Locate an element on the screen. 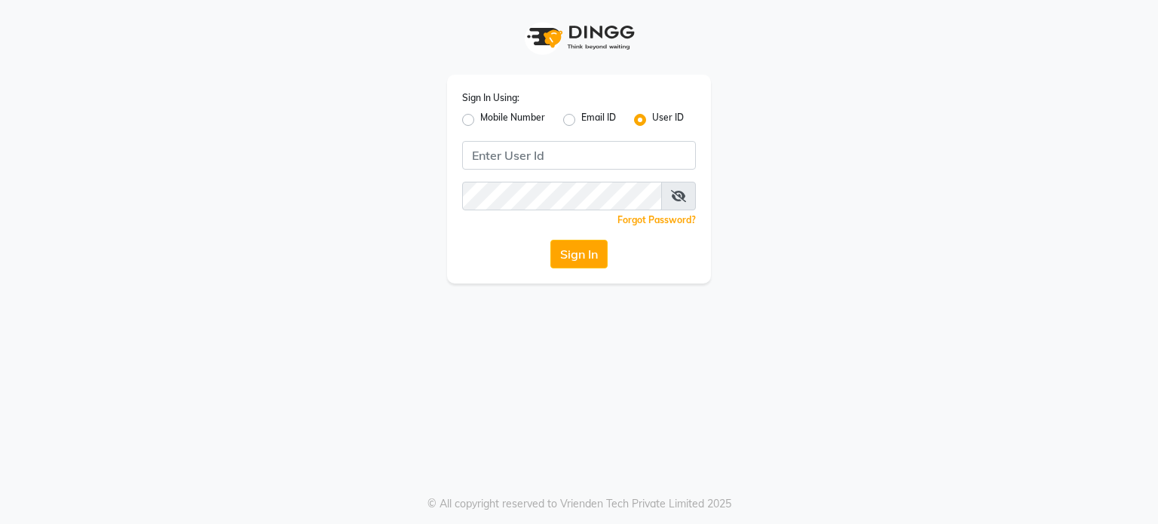 The width and height of the screenshot is (1158, 524). label: Mobile Number is located at coordinates (513, 120).